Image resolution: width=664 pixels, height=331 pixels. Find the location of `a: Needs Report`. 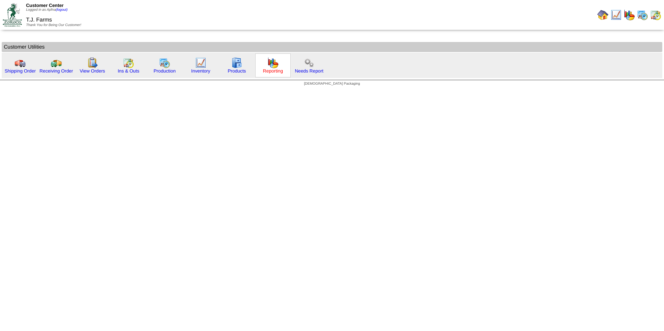

a: Needs Report is located at coordinates (309, 71).